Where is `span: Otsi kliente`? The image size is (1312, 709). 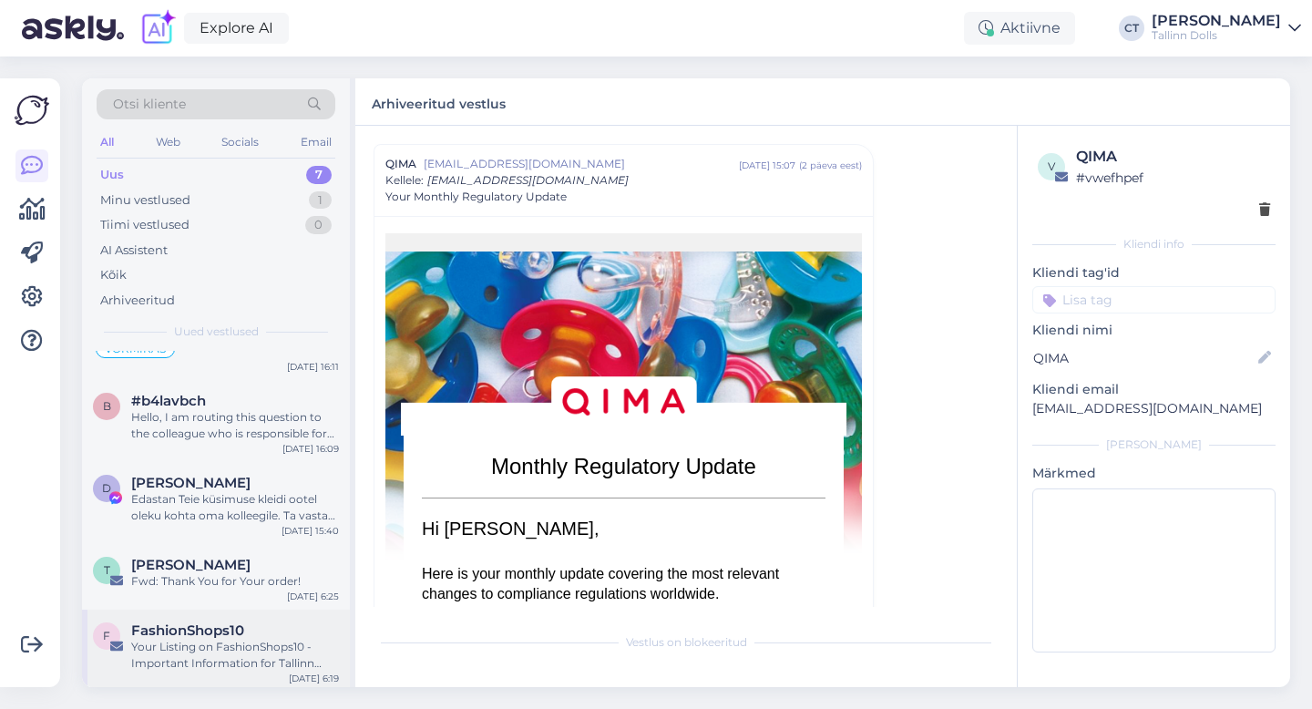 span: Otsi kliente is located at coordinates (149, 104).